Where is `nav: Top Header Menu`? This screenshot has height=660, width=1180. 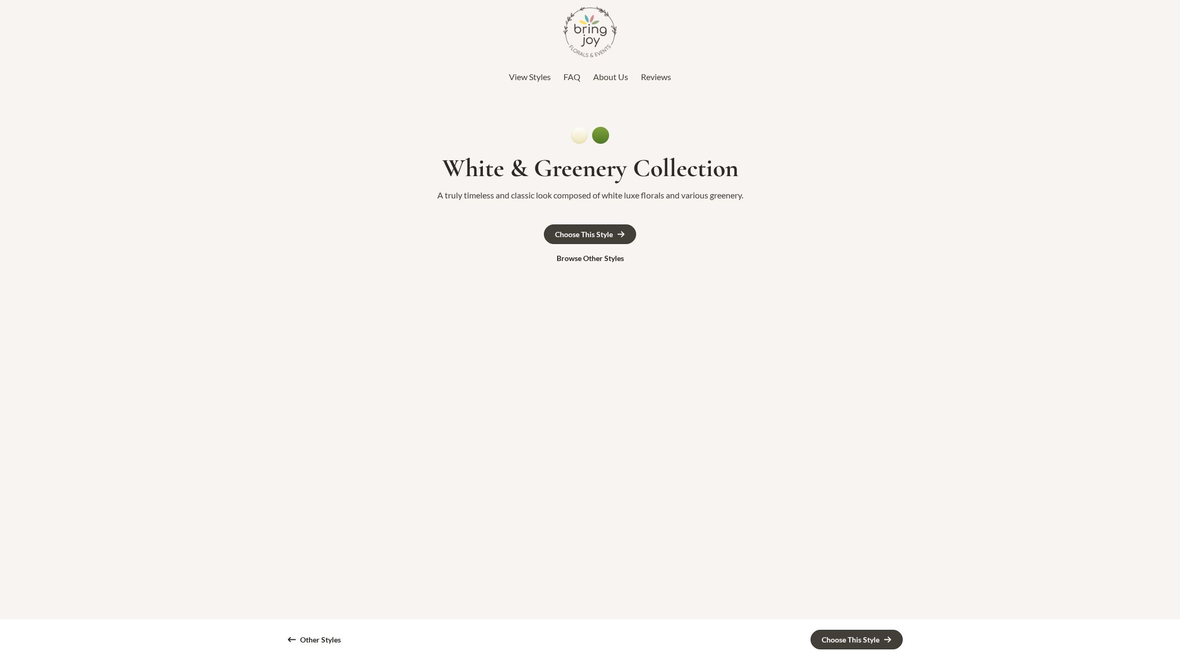
nav: Top Header Menu is located at coordinates (590, 77).